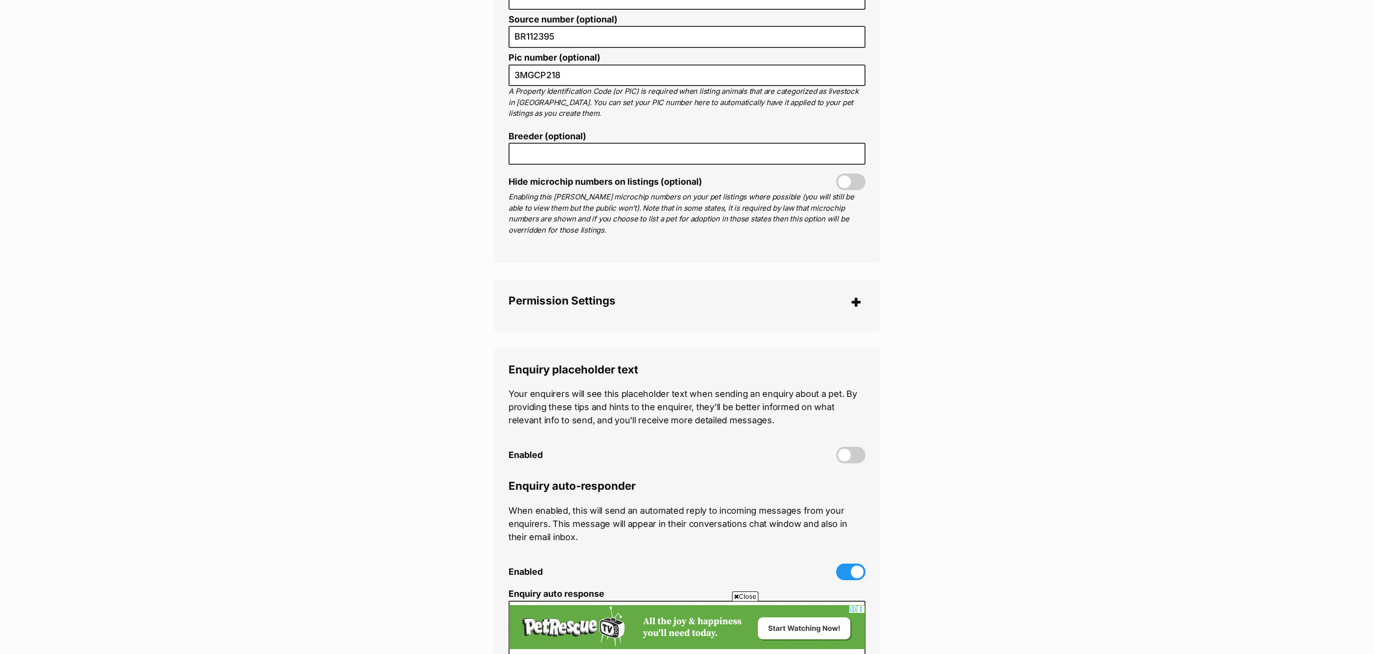 This screenshot has height=654, width=1374. What do you see at coordinates (687, 594) in the screenshot?
I see `label: Enquiry auto response` at bounding box center [687, 594].